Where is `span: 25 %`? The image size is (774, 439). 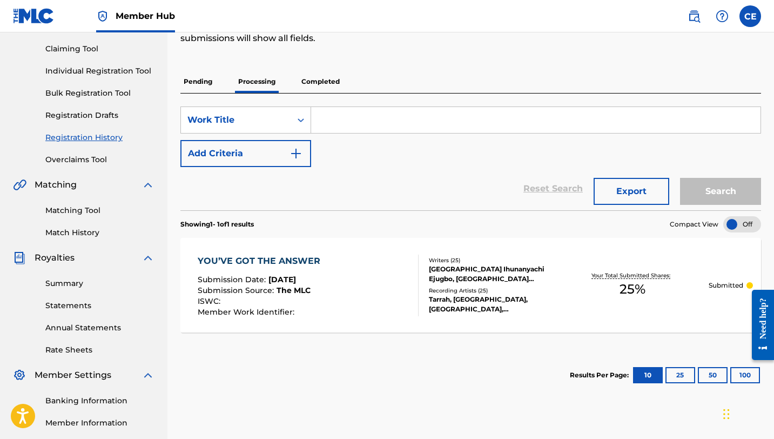 span: 25 % is located at coordinates (632, 289).